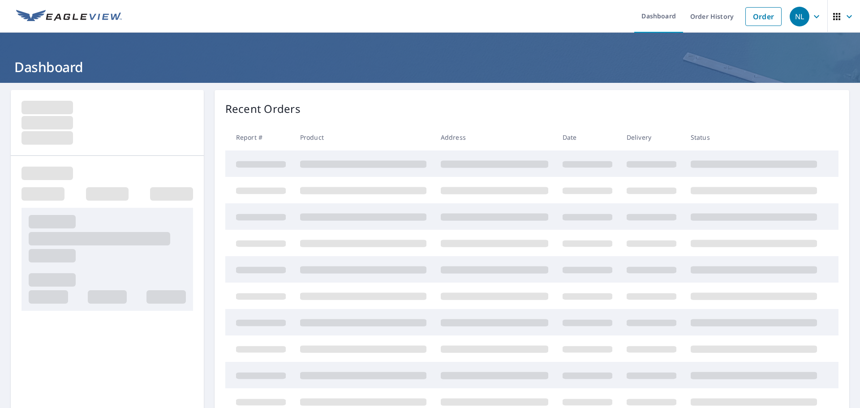  I want to click on th: Address, so click(495, 137).